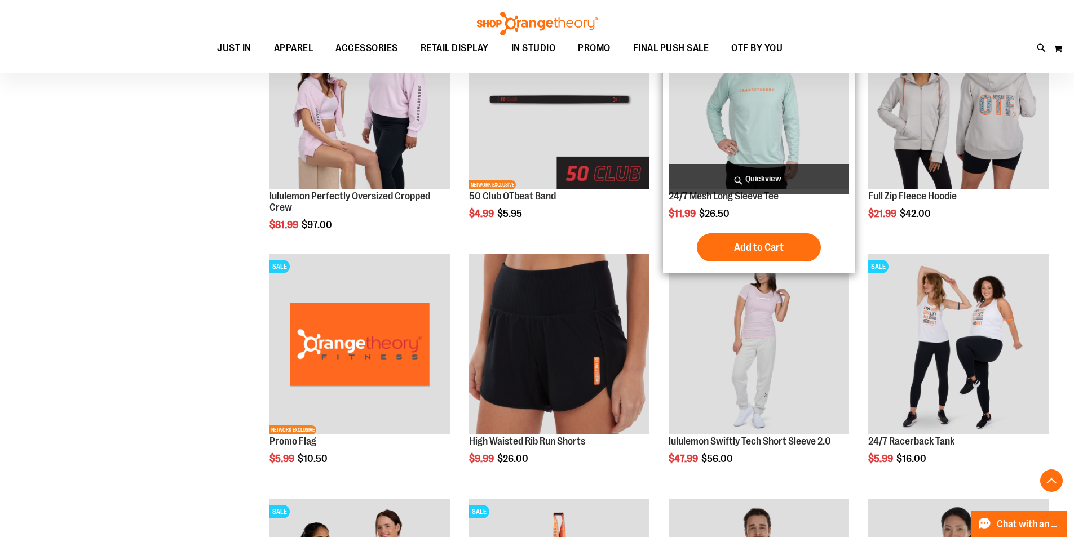  I want to click on span: PROMO, so click(594, 48).